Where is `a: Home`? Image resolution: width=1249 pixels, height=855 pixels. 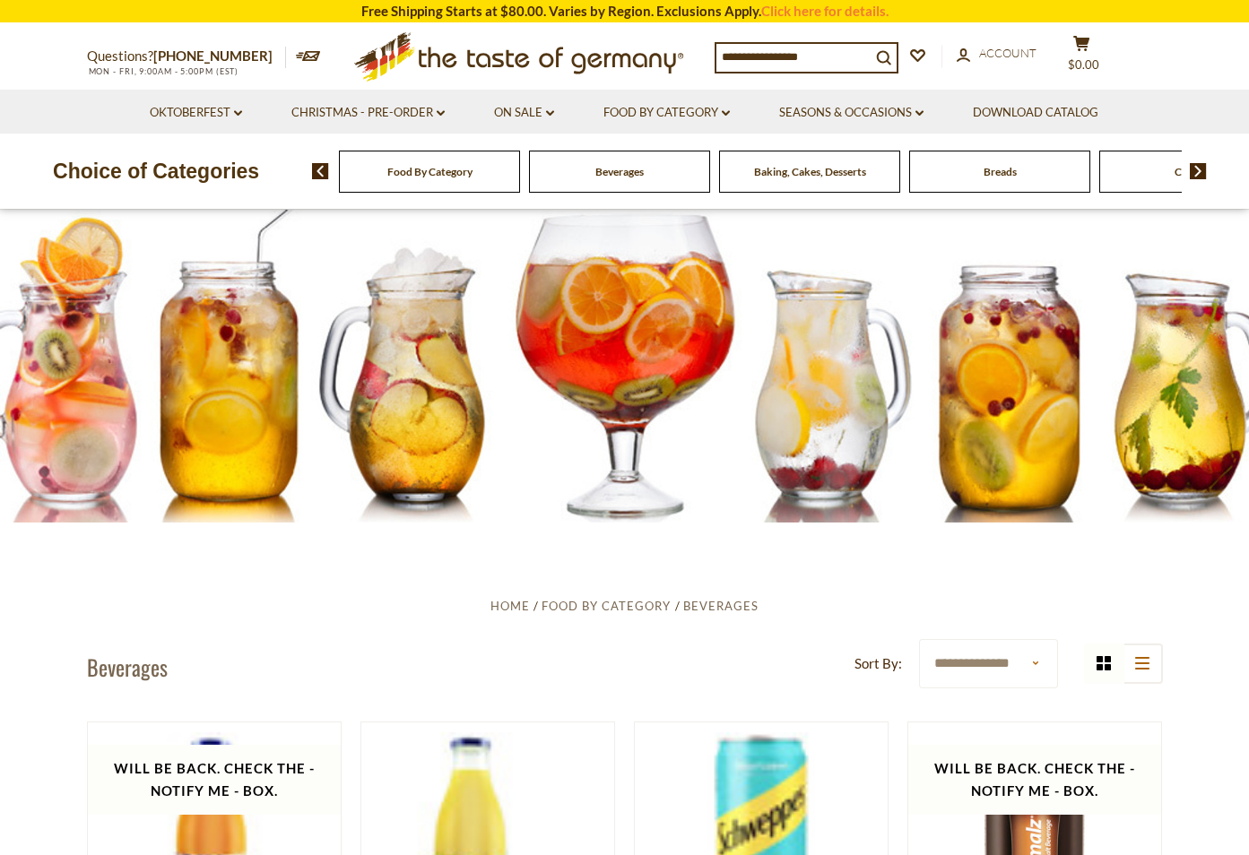
a: Home is located at coordinates (510, 606).